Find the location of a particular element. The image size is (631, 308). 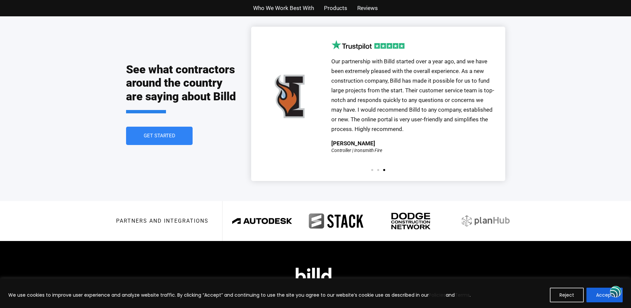

span: Products is located at coordinates (336, 8).